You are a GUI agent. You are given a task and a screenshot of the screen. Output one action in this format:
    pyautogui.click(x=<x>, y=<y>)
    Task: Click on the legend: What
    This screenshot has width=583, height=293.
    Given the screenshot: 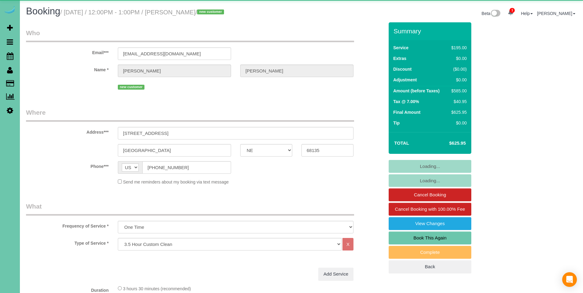 What is the action you would take?
    pyautogui.click(x=190, y=209)
    